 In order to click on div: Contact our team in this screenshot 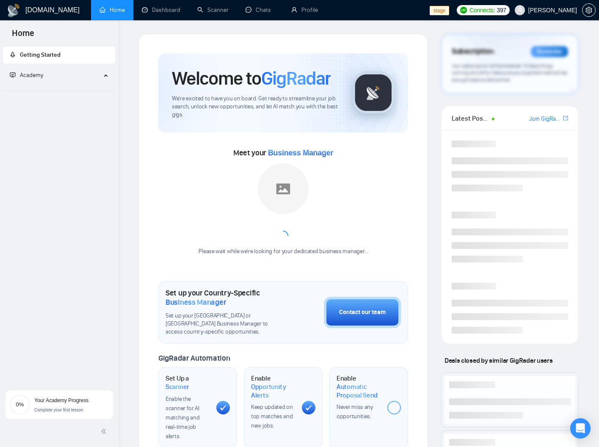, I will do `click(363, 313)`.